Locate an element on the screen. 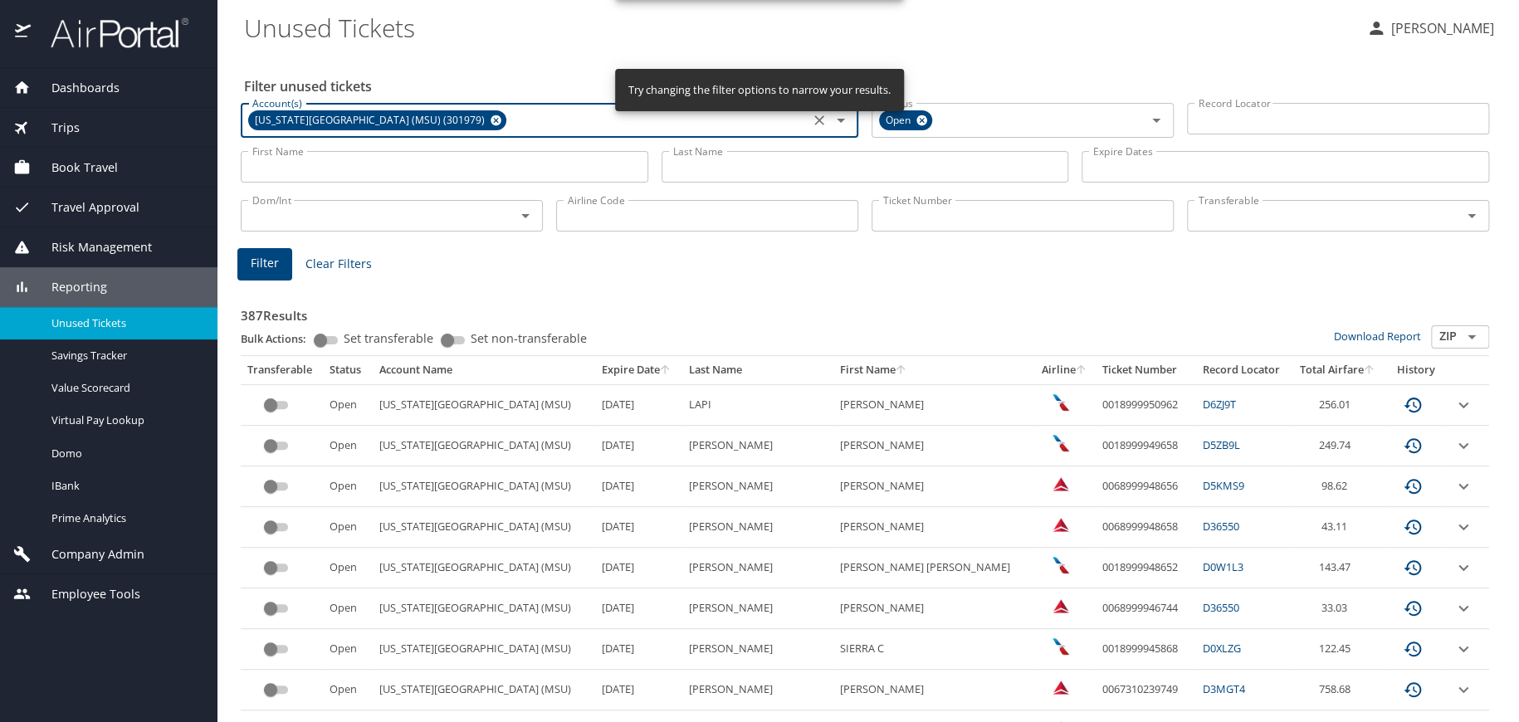 The image size is (1519, 722). th: Expire Date is located at coordinates (638, 370).